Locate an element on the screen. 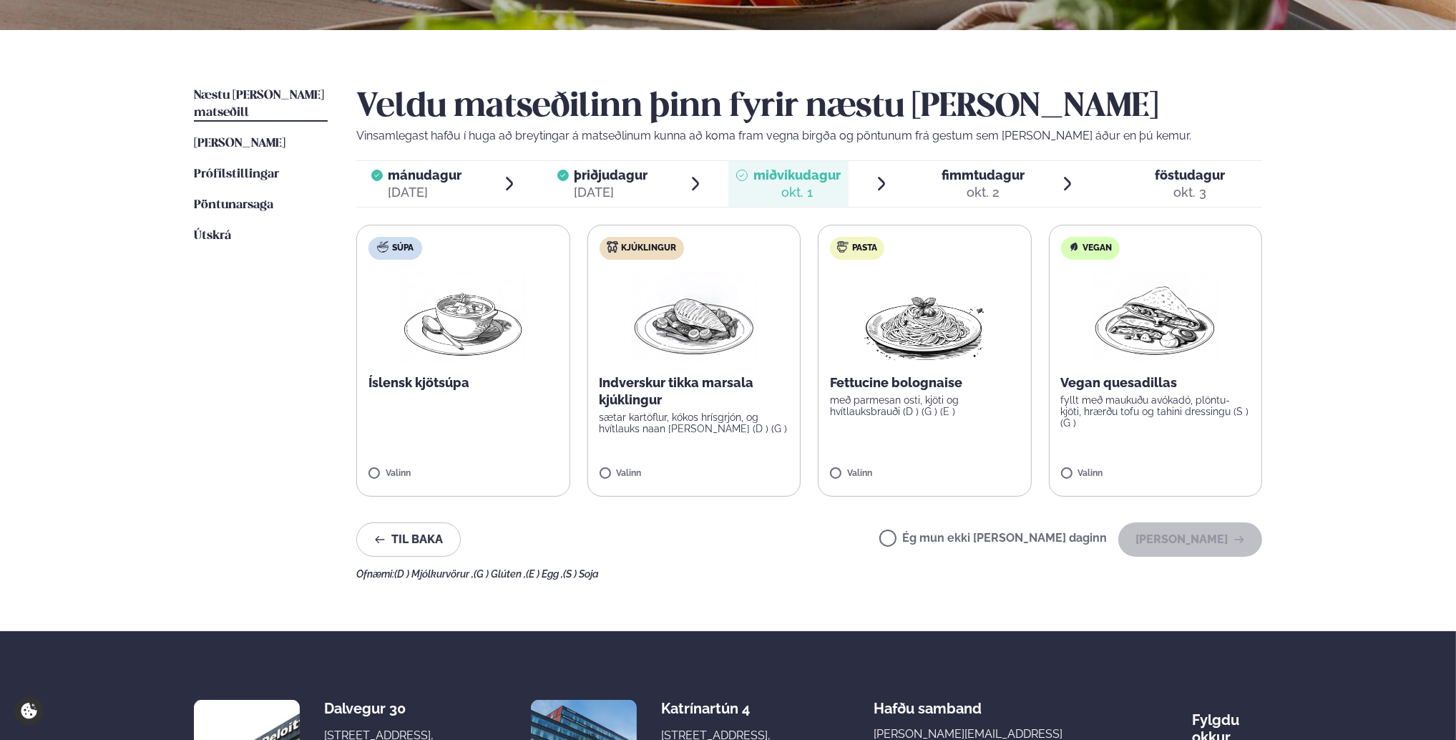 The height and width of the screenshot is (740, 1456). a: Pöntunarsaga is located at coordinates (233, 205).